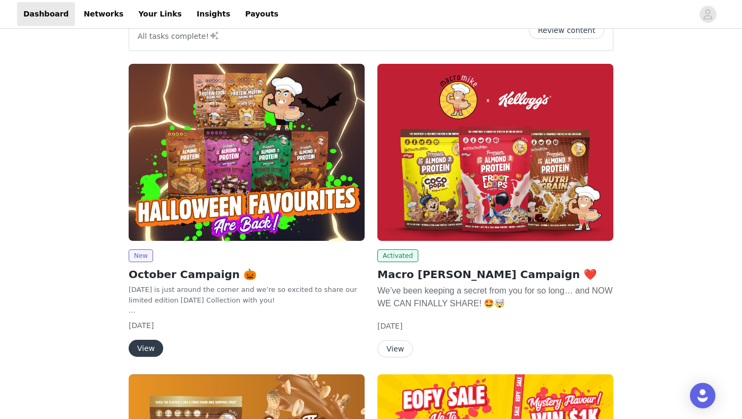 This screenshot has width=742, height=419. What do you see at coordinates (103, 14) in the screenshot?
I see `a: Networks` at bounding box center [103, 14].